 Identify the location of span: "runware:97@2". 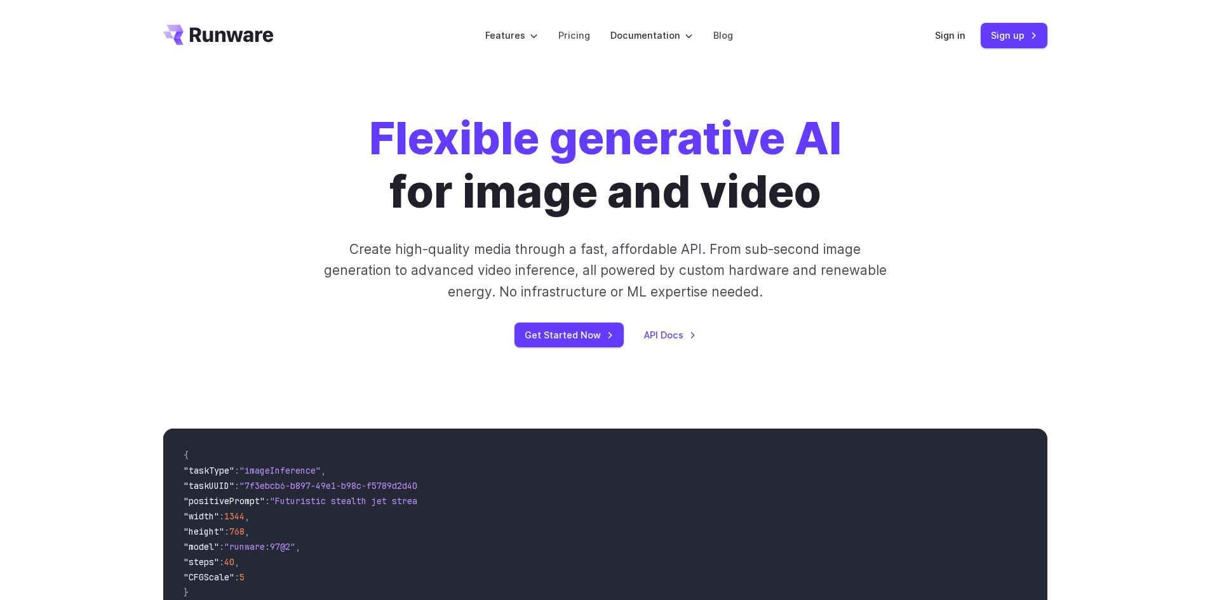
(260, 547).